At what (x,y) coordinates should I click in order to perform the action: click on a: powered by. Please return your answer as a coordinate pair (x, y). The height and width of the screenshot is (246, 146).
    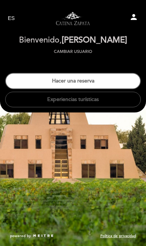
    Looking at the image, I should click on (32, 236).